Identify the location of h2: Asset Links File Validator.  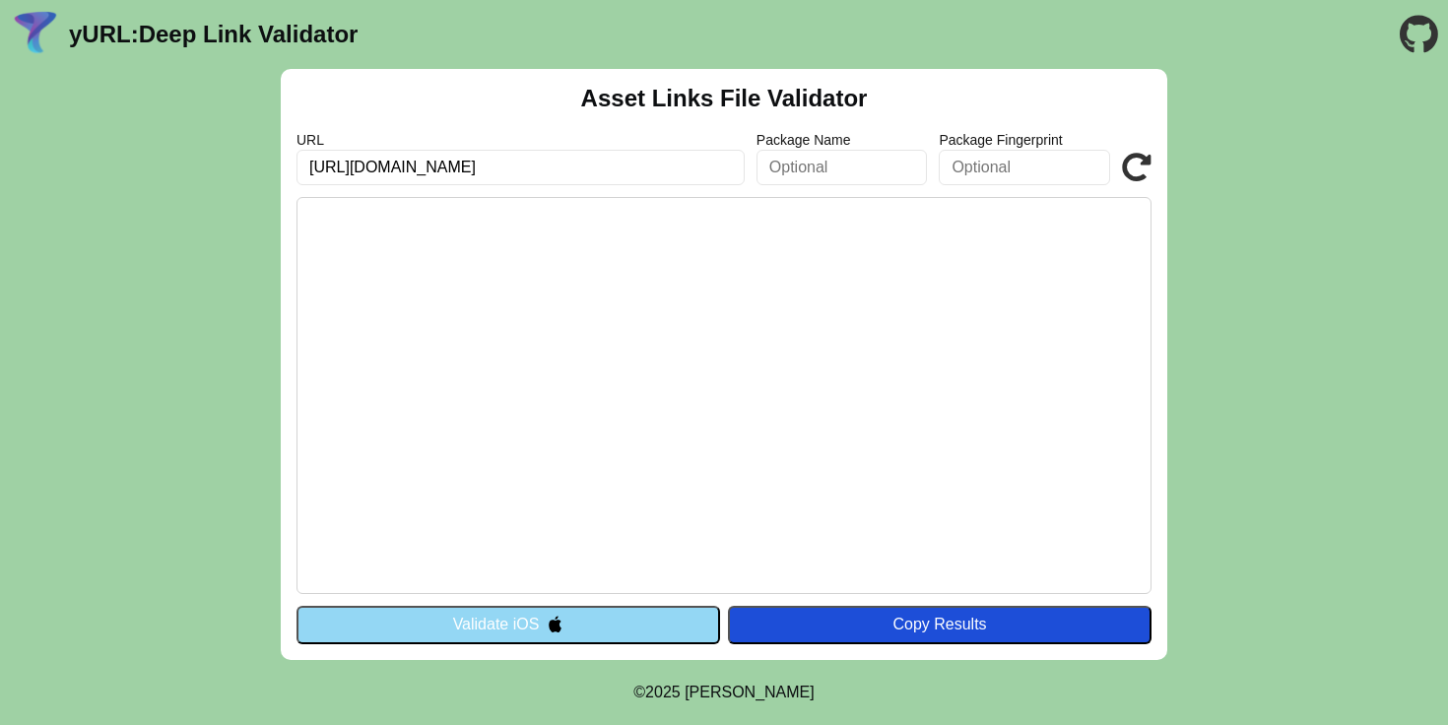
(724, 98).